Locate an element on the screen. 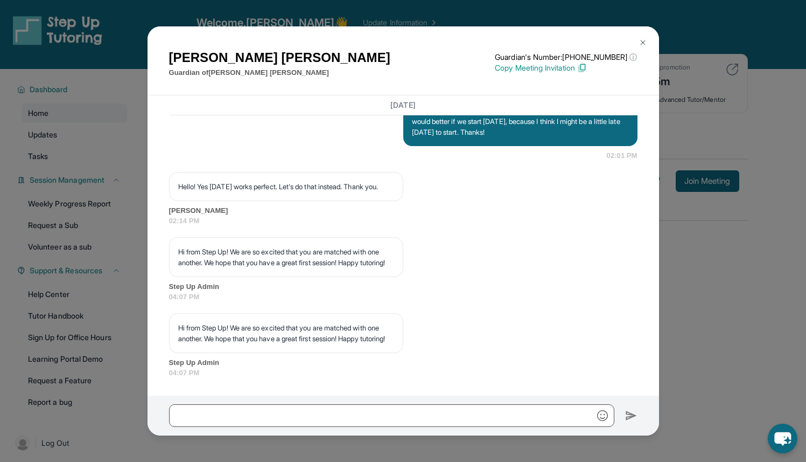 This screenshot has height=462, width=806. img: Copy Icon is located at coordinates (582, 68).